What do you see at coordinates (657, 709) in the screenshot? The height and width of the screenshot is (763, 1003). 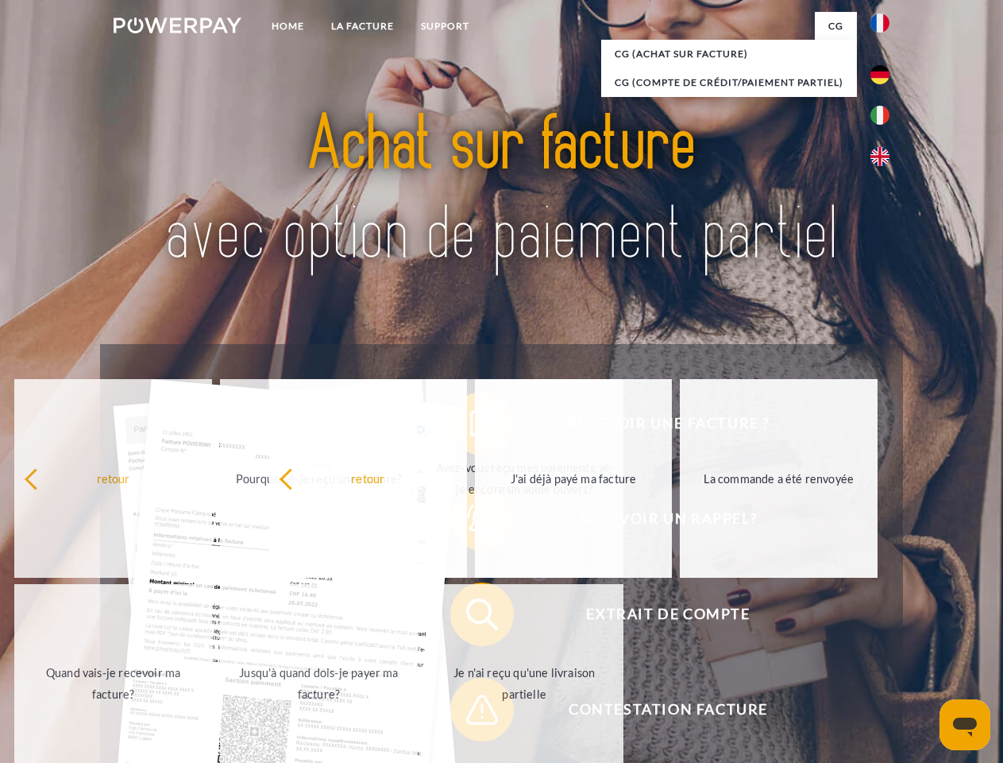 I see `a: Contestation Facture` at bounding box center [657, 709].